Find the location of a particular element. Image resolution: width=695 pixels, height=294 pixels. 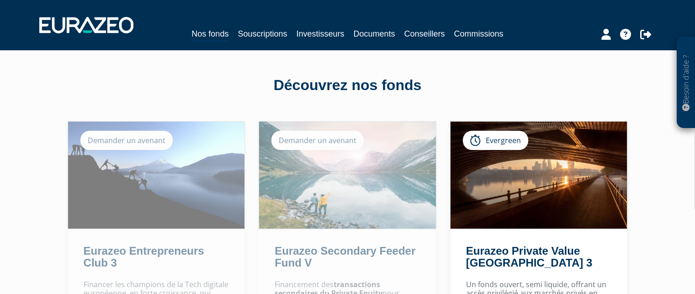

a: Commissions is located at coordinates (479, 34).